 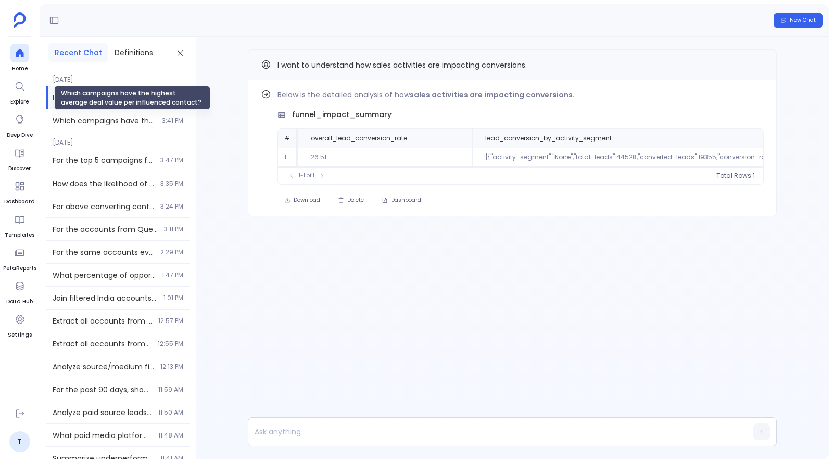 I want to click on span: Settings, so click(x=20, y=335).